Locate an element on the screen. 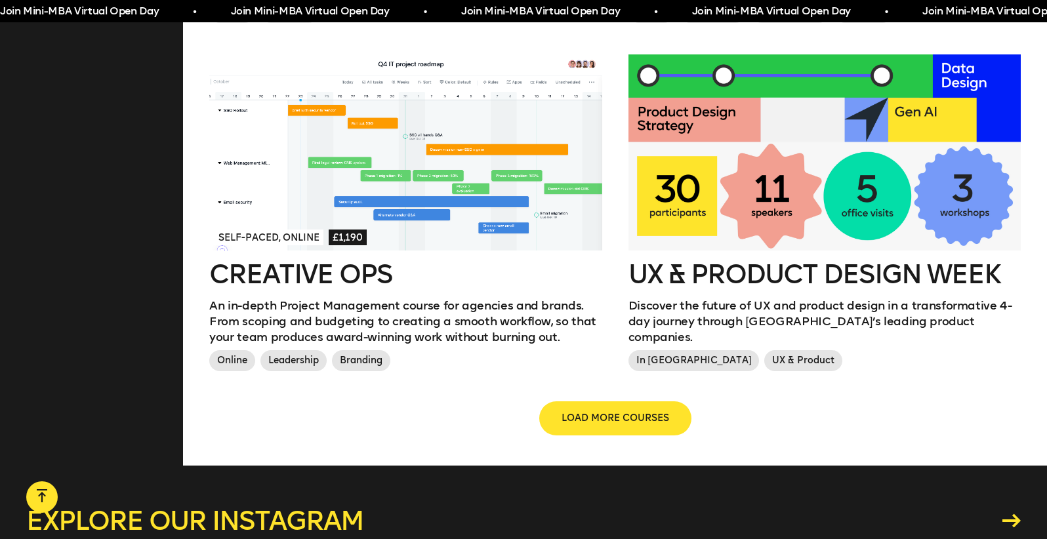 The width and height of the screenshot is (1047, 539). a: Explore our instagram is located at coordinates (523, 521).